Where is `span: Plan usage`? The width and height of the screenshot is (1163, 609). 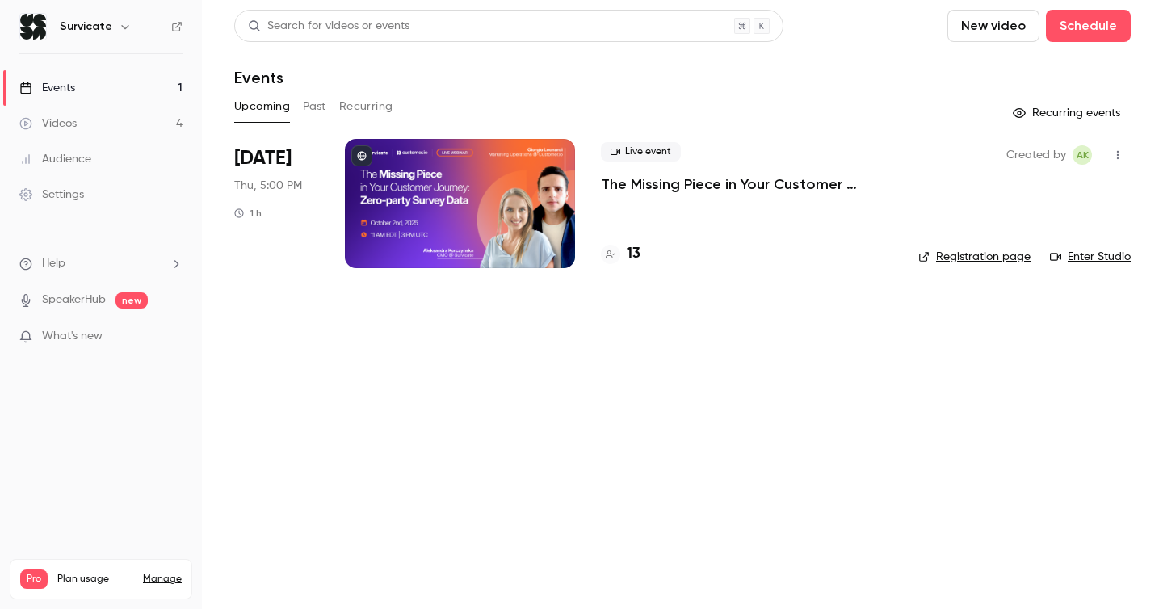
span: Plan usage is located at coordinates (95, 579).